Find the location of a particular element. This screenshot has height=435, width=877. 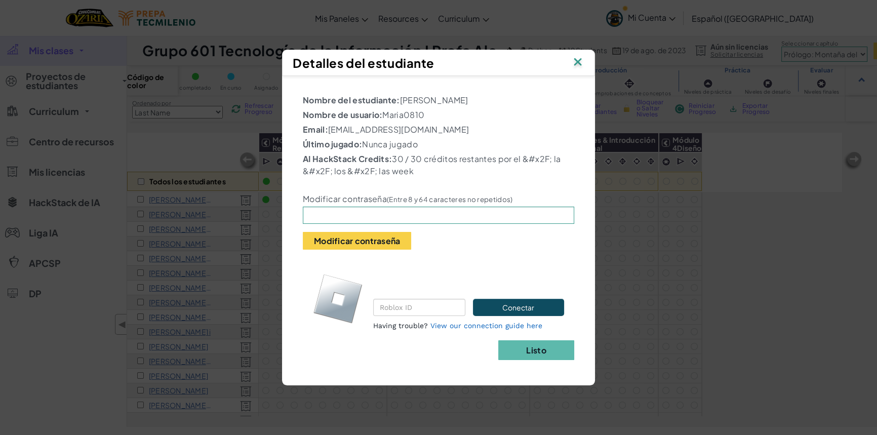

b: Último jugado: is located at coordinates (332, 144).